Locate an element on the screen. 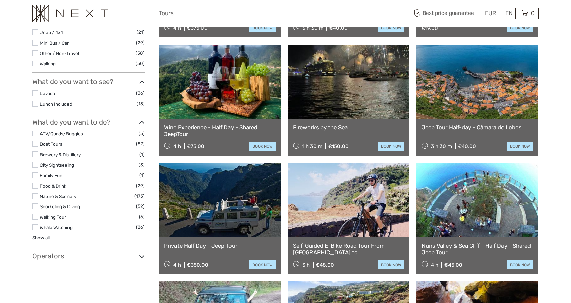 This screenshot has width=571, height=303. div: €48.00 is located at coordinates (325, 265).